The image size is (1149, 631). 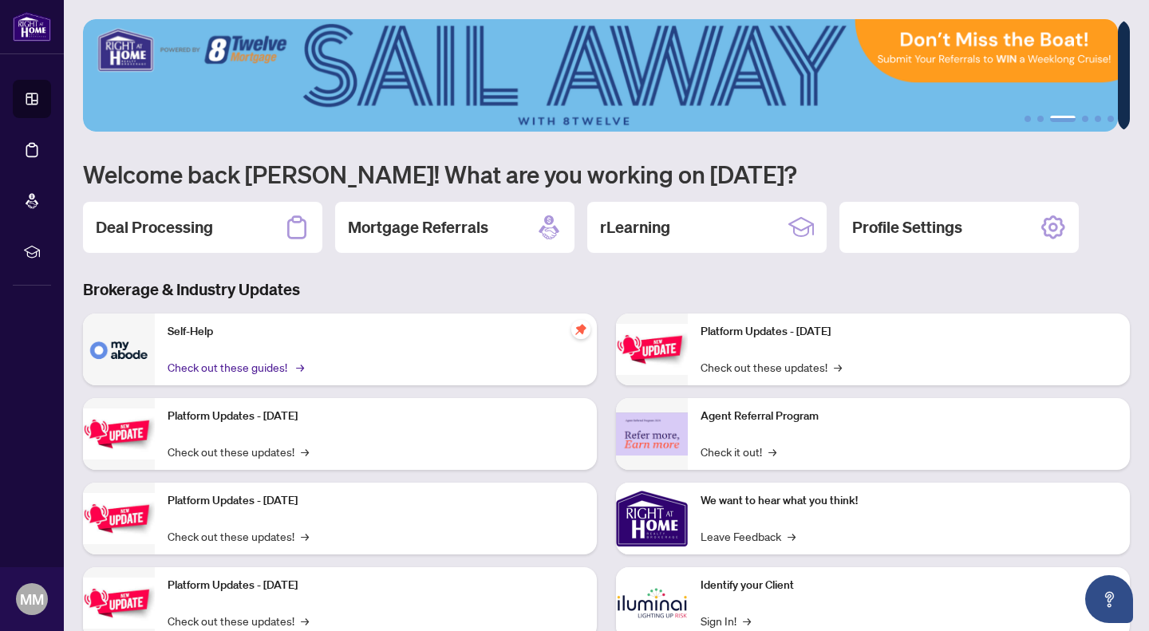 I want to click on h2: Profile Settings, so click(x=907, y=227).